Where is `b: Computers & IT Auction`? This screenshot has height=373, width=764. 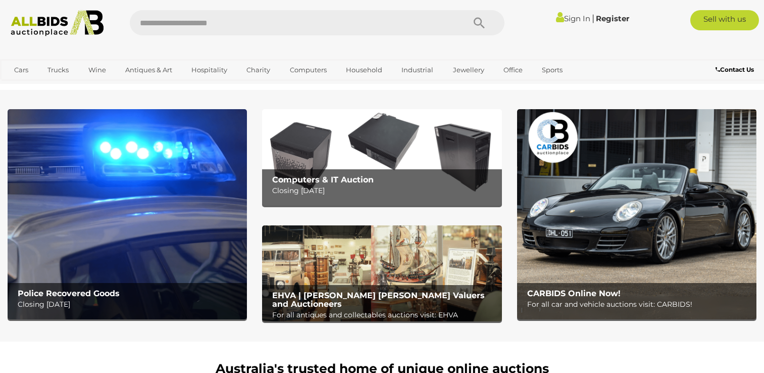
b: Computers & IT Auction is located at coordinates (323, 179).